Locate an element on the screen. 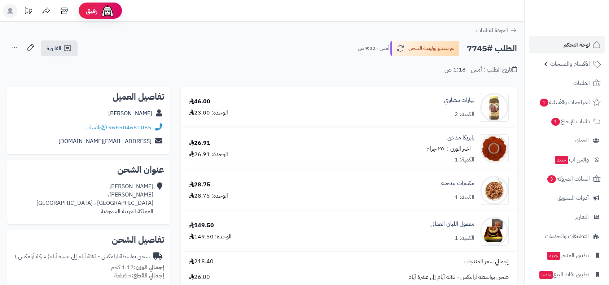  small: 5 قطعة is located at coordinates (139, 275).